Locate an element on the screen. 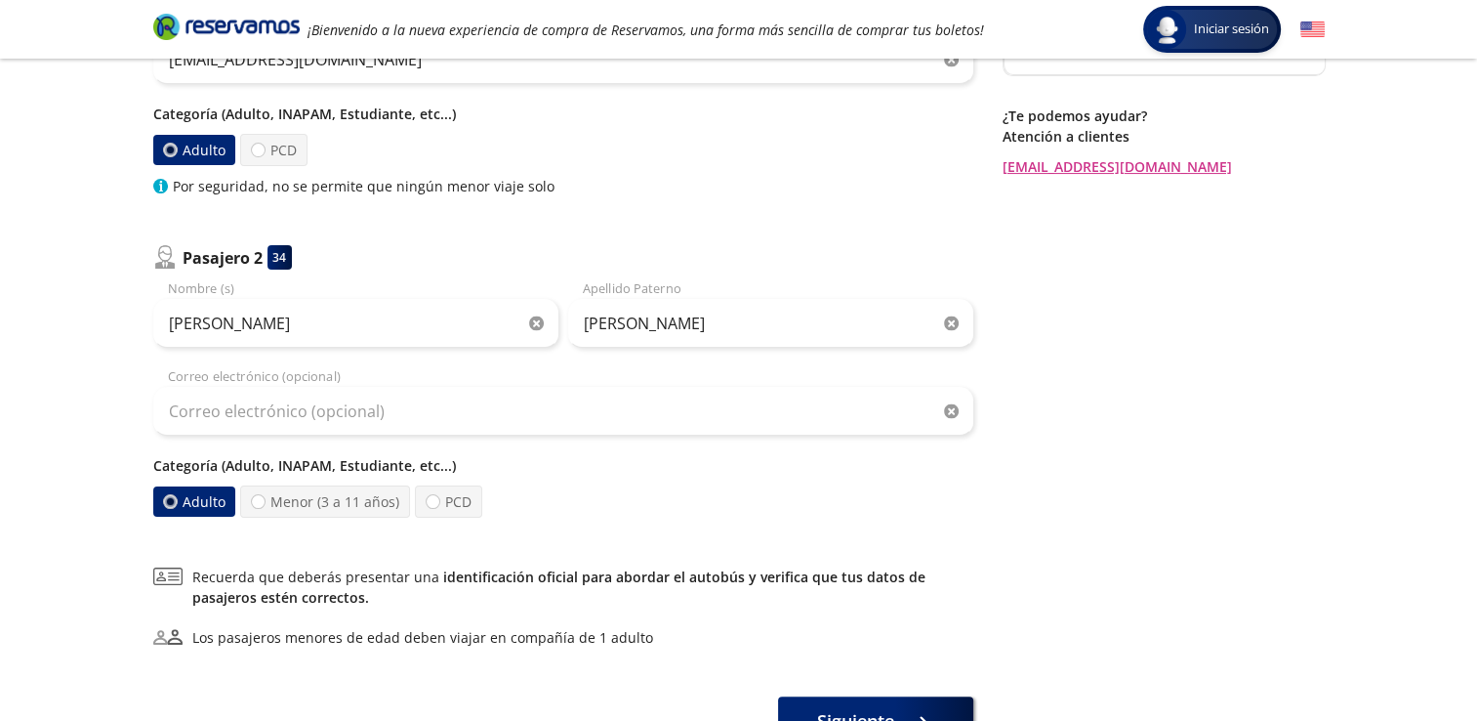 This screenshot has width=1477, height=721. div: Los pasajeros menores de edad deben viajar en compañía de 1 adulto is located at coordinates (423, 637).